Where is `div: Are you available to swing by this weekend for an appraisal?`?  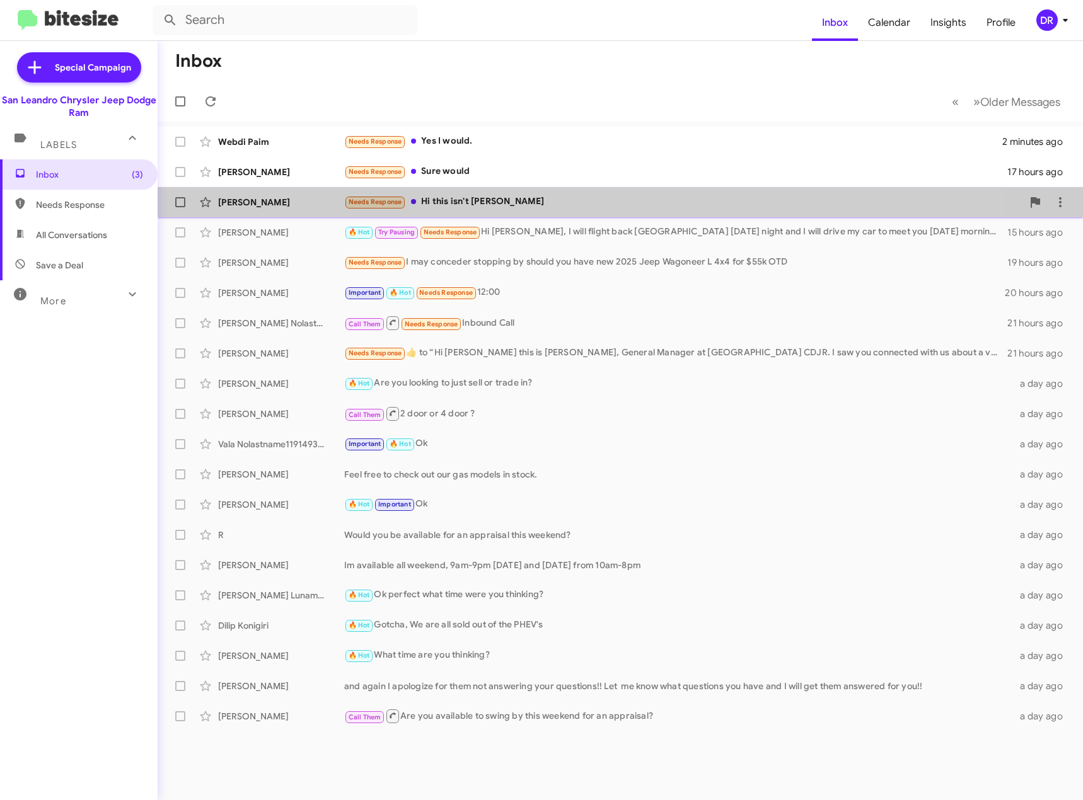
div: Are you available to swing by this weekend for an appraisal? is located at coordinates (679, 716).